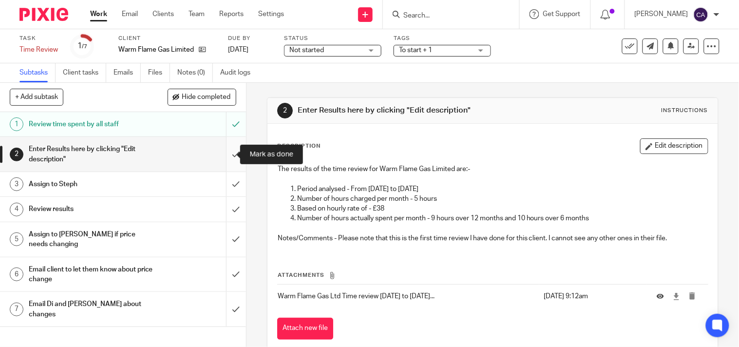 The height and width of the screenshot is (347, 739). What do you see at coordinates (493, 238) in the screenshot?
I see `p: Notes/Comments - Please note that this is the first time review I have done for this client. I ca...` at bounding box center [493, 238].